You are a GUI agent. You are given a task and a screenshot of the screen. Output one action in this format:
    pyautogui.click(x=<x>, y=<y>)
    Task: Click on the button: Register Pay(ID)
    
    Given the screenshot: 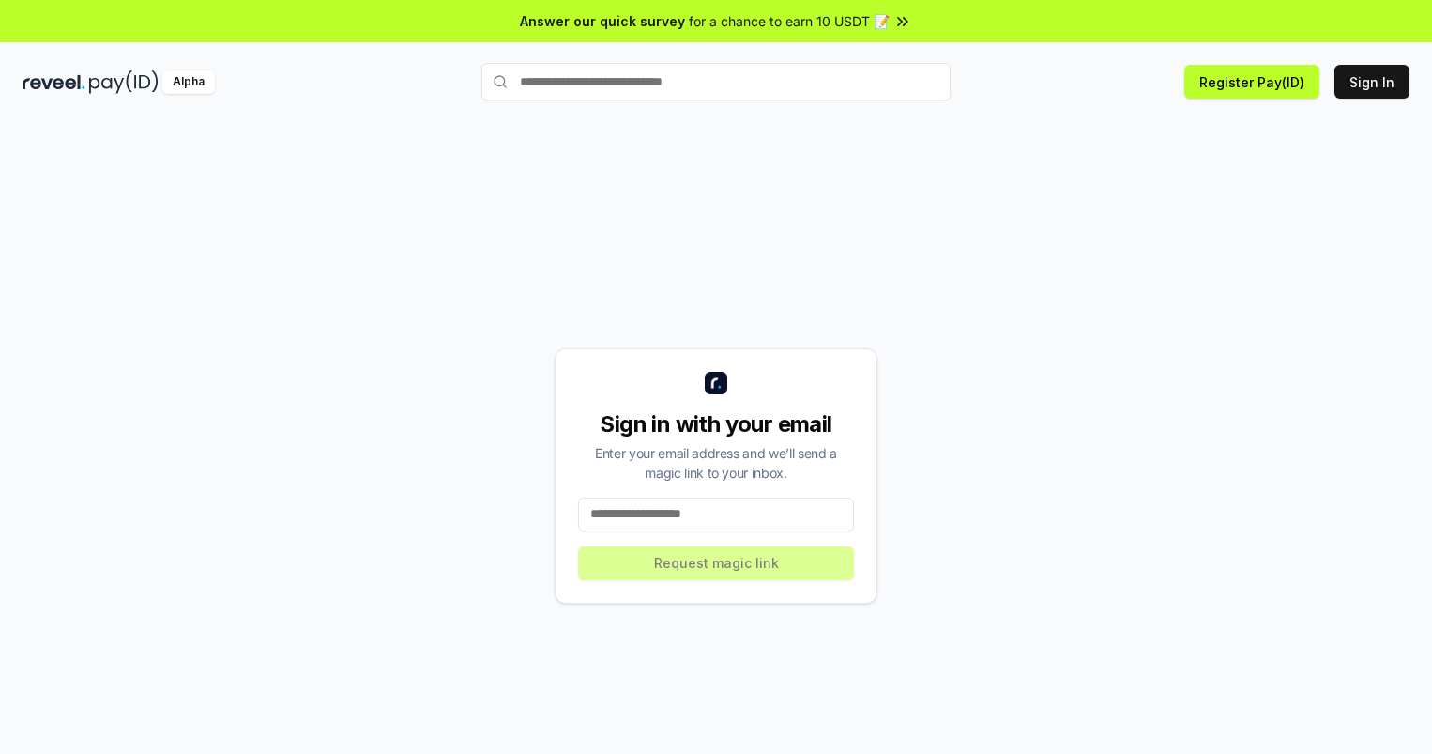 What is the action you would take?
    pyautogui.click(x=1252, y=82)
    